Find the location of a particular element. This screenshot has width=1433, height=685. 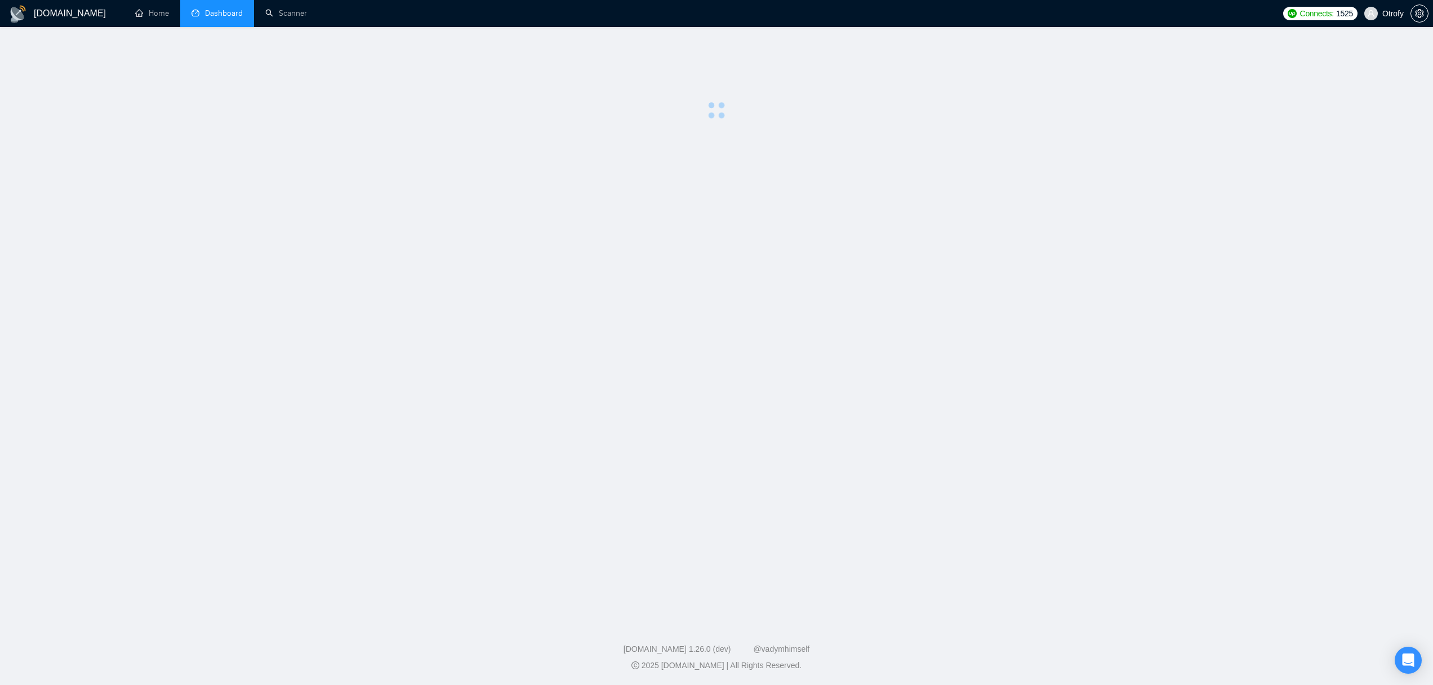

a: searchScanner is located at coordinates (286, 13).